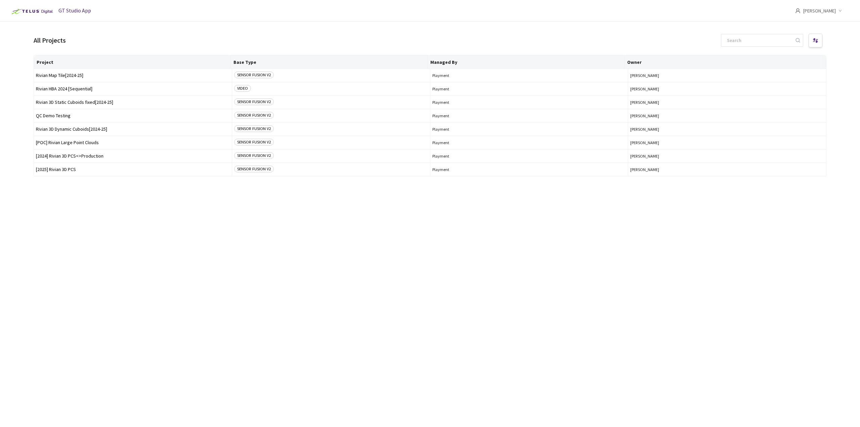  What do you see at coordinates (133, 129) in the screenshot?
I see `span: Rivian 3D Dynamic Cuboids[2024-25]` at bounding box center [133, 129].